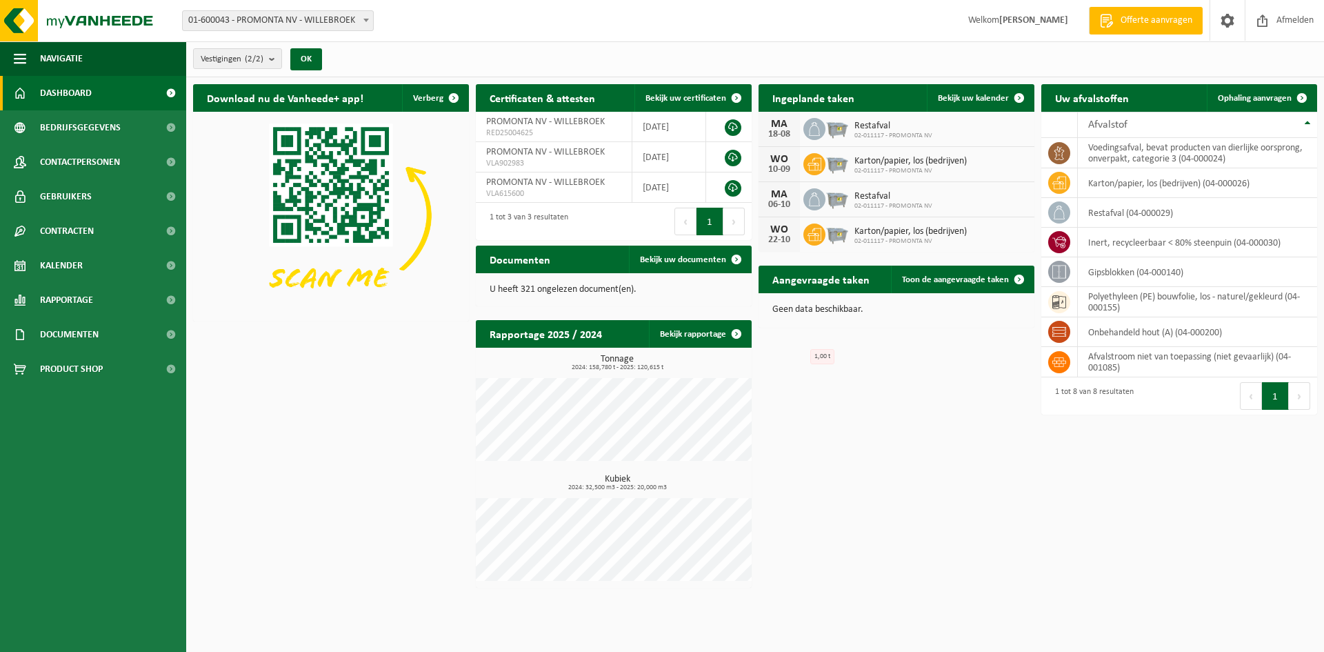 This screenshot has height=652, width=1324. I want to click on p: Geen data beschikbaar., so click(897, 310).